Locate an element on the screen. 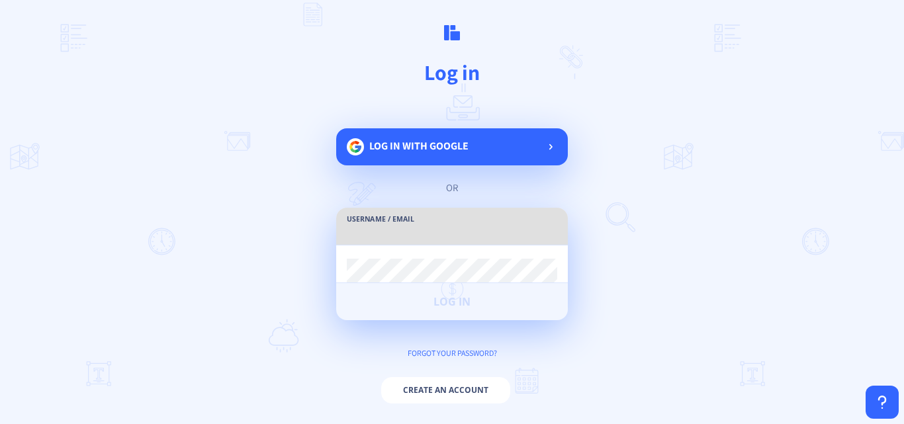 The height and width of the screenshot is (424, 904). img: google.svg is located at coordinates (355, 147).